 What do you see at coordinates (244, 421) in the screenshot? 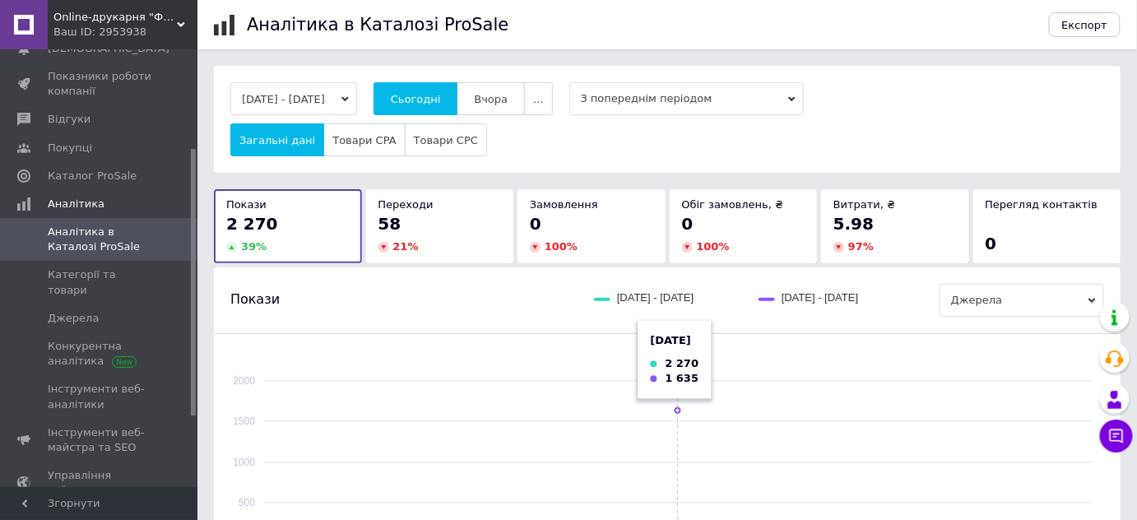
I see `text: 1500` at bounding box center [244, 421].